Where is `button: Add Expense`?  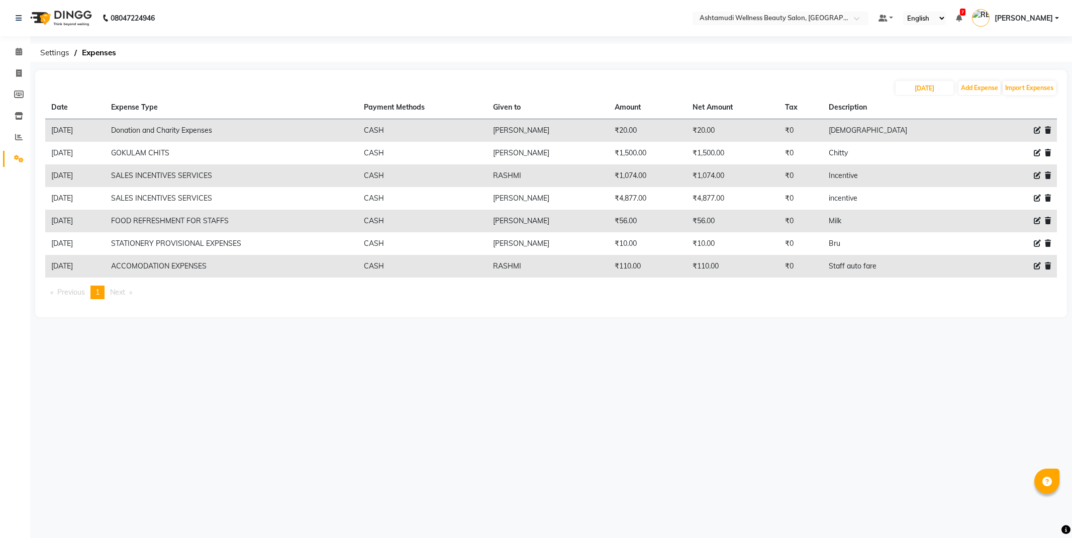
button: Add Expense is located at coordinates (980, 88).